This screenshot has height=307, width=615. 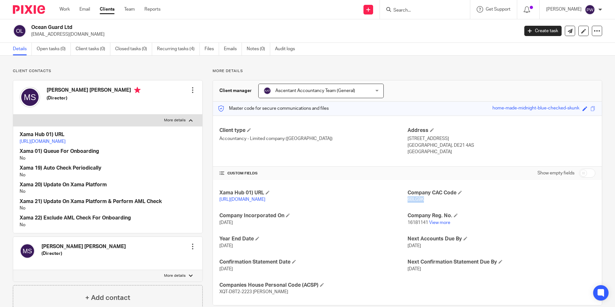 I want to click on a: Clients, so click(x=107, y=9).